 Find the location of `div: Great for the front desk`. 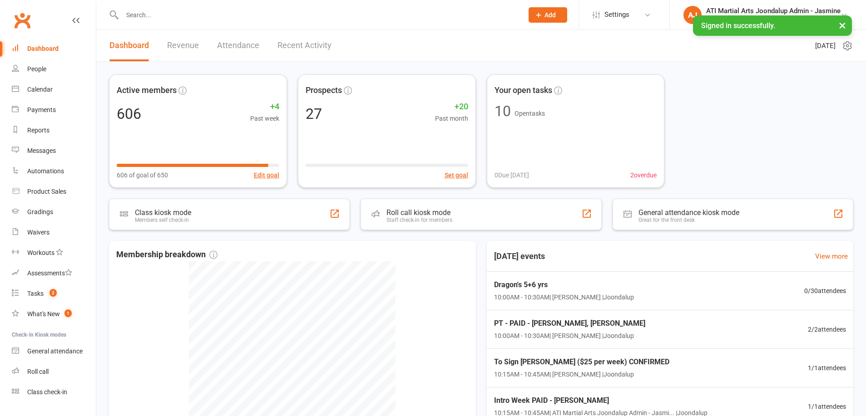

div: Great for the front desk is located at coordinates (689, 220).